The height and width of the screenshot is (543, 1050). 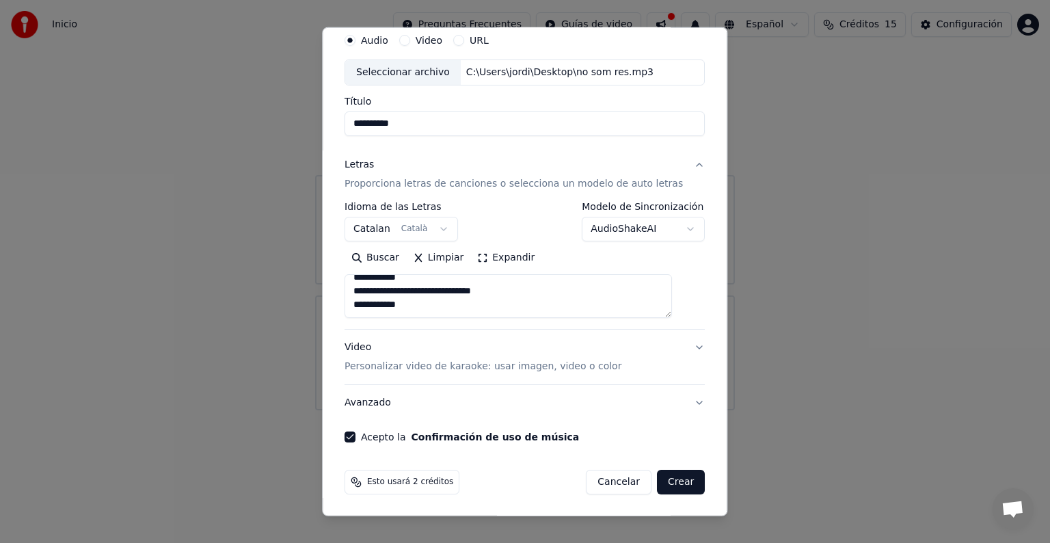 What do you see at coordinates (560, 72) in the screenshot?
I see `div: C:\Users\jordi\Desktop\no som res.mp3` at bounding box center [560, 72].